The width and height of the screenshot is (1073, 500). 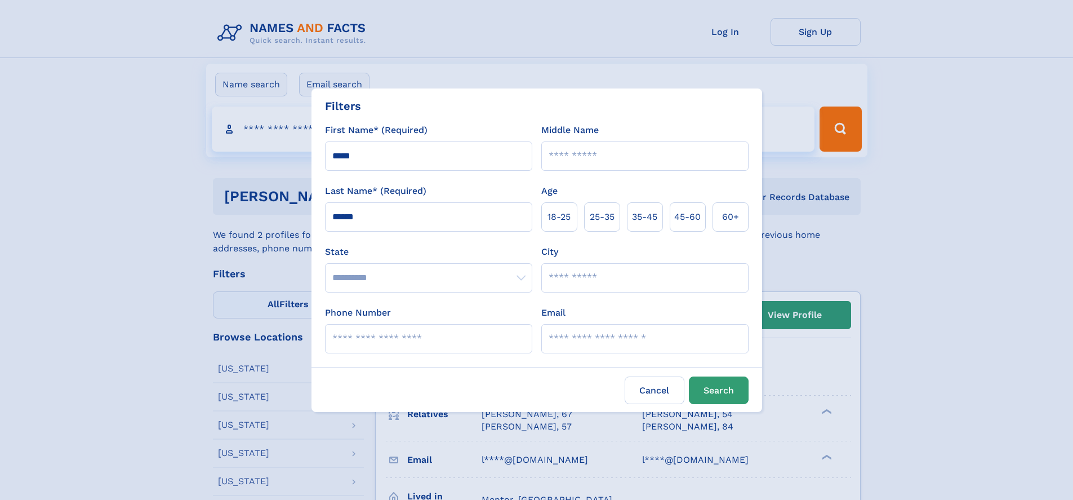 What do you see at coordinates (549, 191) in the screenshot?
I see `label: Age` at bounding box center [549, 191].